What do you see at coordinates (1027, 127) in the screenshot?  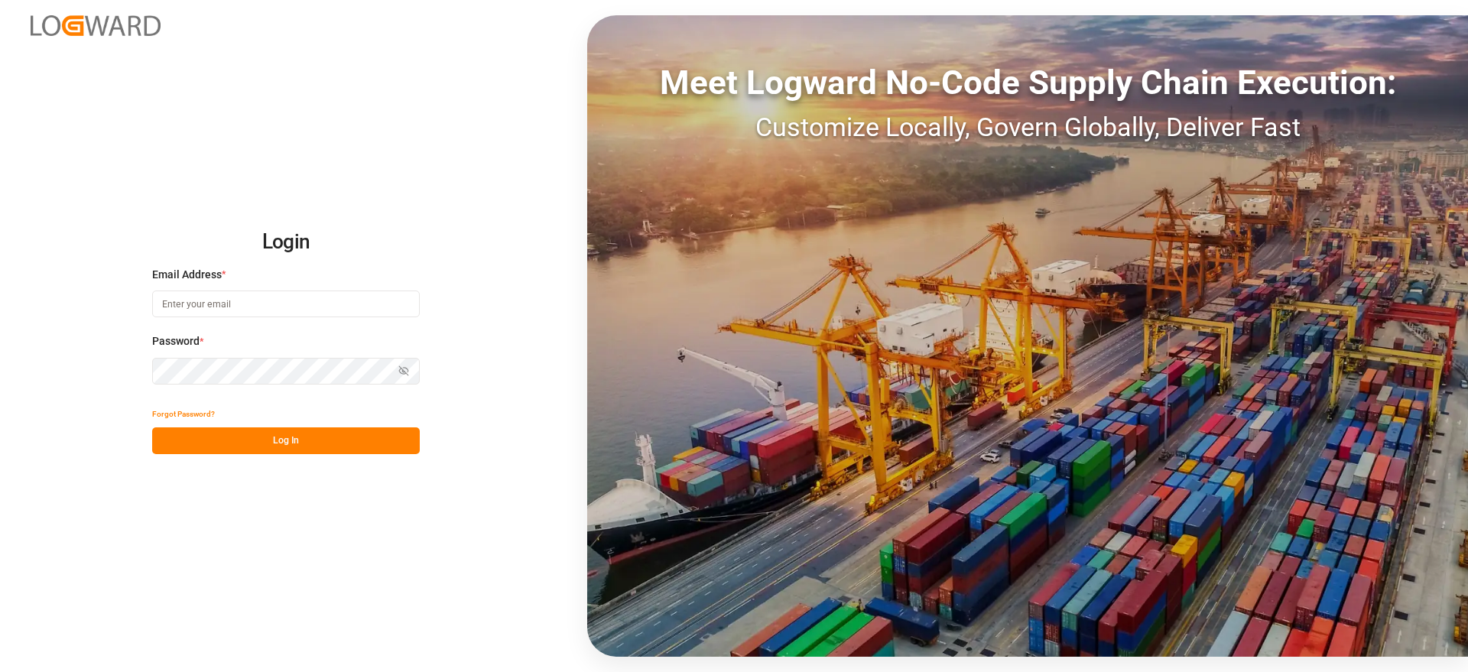 I see `div: Customize Locally, Govern Globally, Deliver Fast` at bounding box center [1027, 127].